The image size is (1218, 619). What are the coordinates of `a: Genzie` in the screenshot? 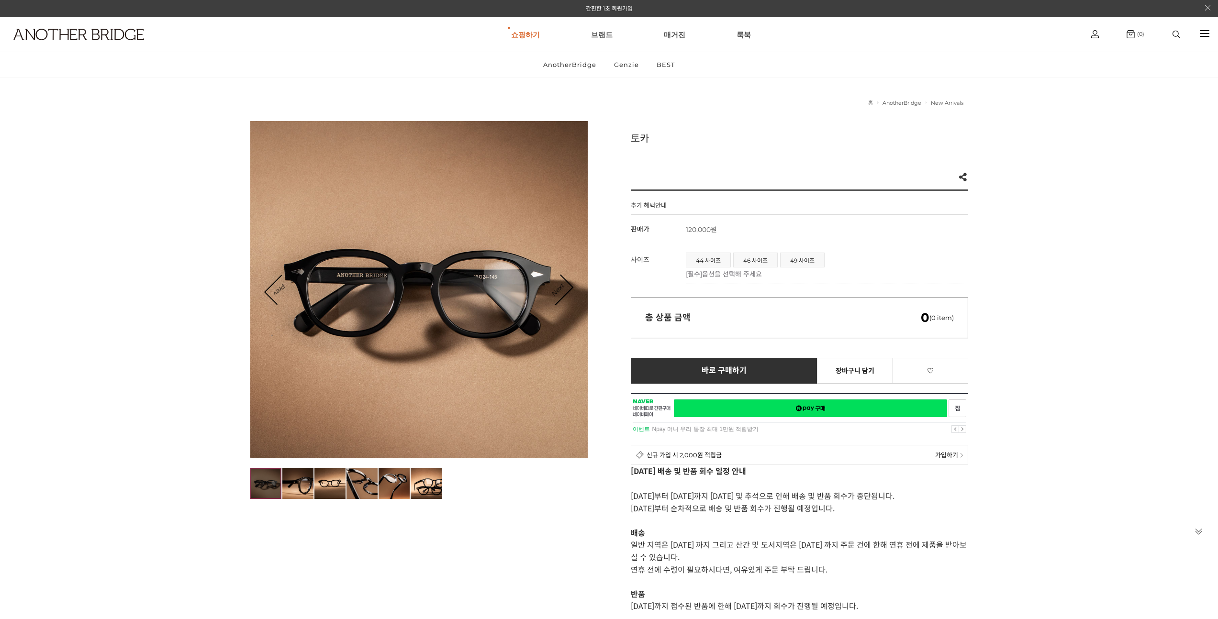 It's located at (626, 65).